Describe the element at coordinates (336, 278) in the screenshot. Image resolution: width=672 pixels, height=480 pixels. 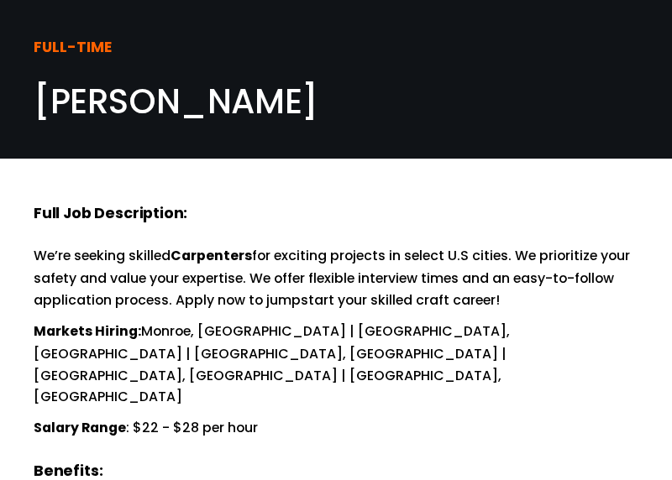
I see `p: We’re seeking skilled for exciting projects in select U.S cities. We prioritize your safety and v...` at that location.